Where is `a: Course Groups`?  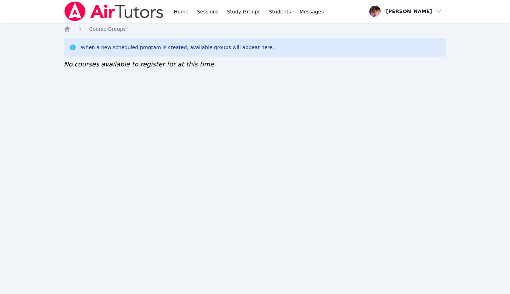
a: Course Groups is located at coordinates (107, 29).